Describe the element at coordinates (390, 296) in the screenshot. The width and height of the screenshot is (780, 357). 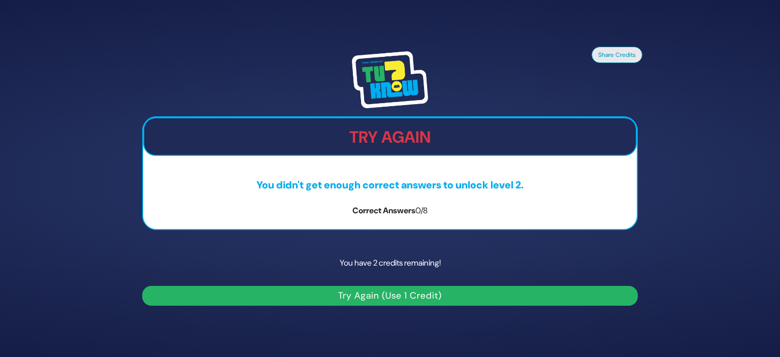
I see `button: Try Again (Use 1 Credit)` at that location.